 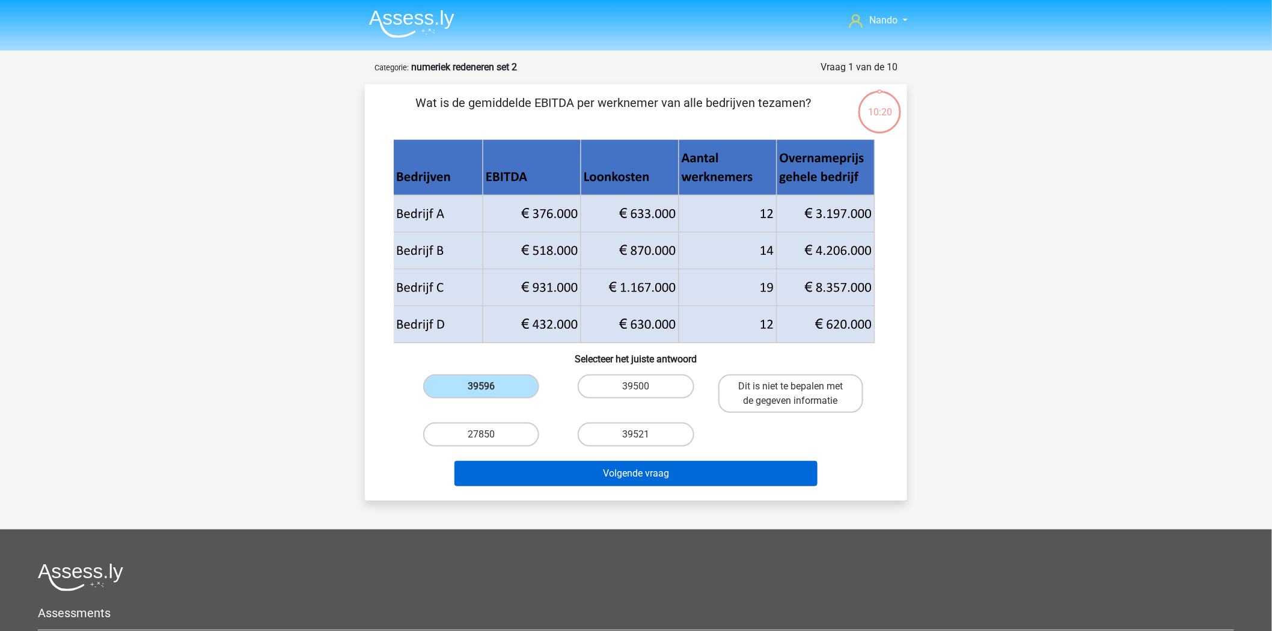 What do you see at coordinates (481, 435) in the screenshot?
I see `label: 27850` at bounding box center [481, 435].